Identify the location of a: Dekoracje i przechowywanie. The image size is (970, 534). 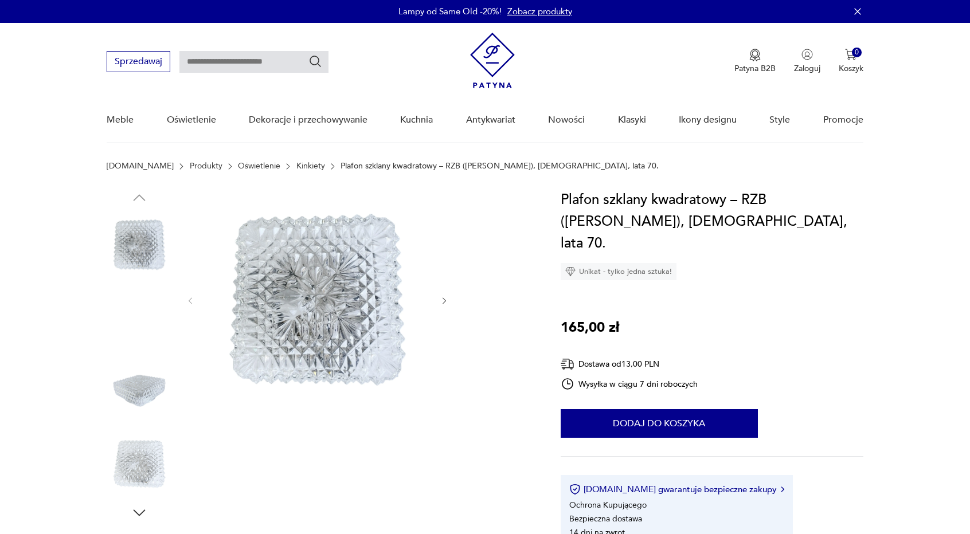
(308, 120).